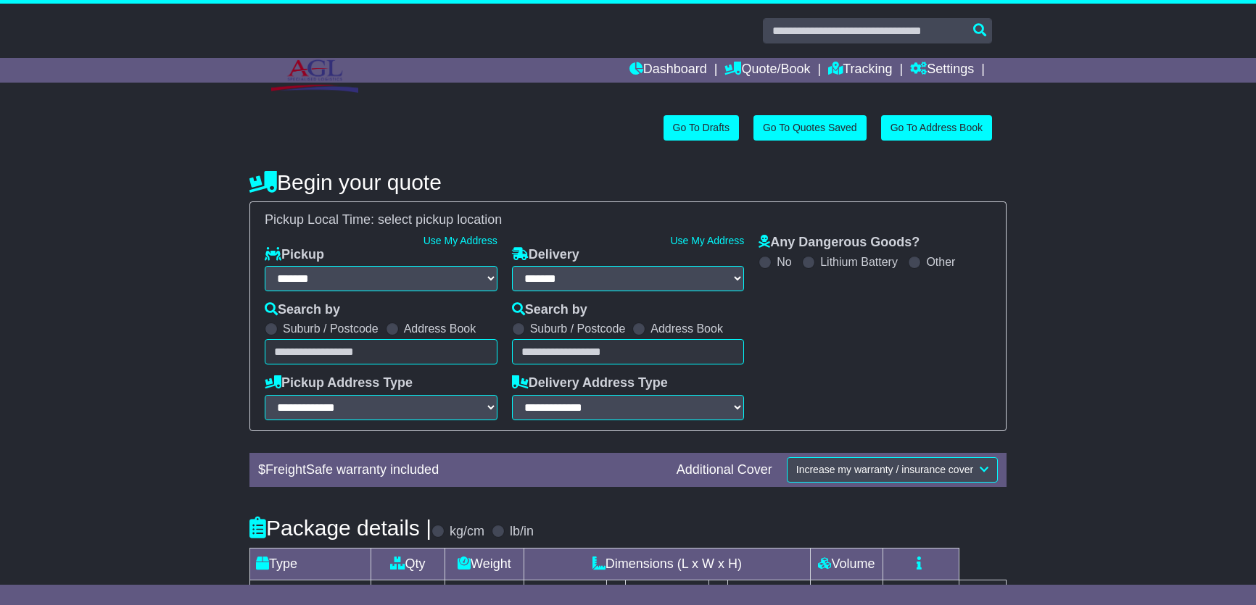 The image size is (1256, 605). Describe the element at coordinates (439, 220) in the screenshot. I see `span: select pickup location` at that location.